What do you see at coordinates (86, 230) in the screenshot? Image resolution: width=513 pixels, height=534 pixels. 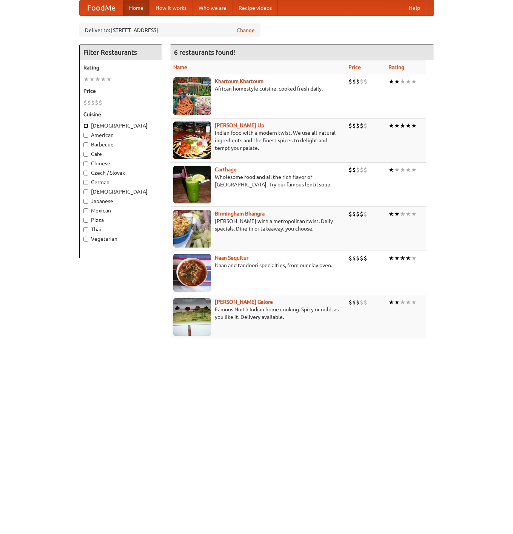 I see `input: Thai` at bounding box center [86, 230].